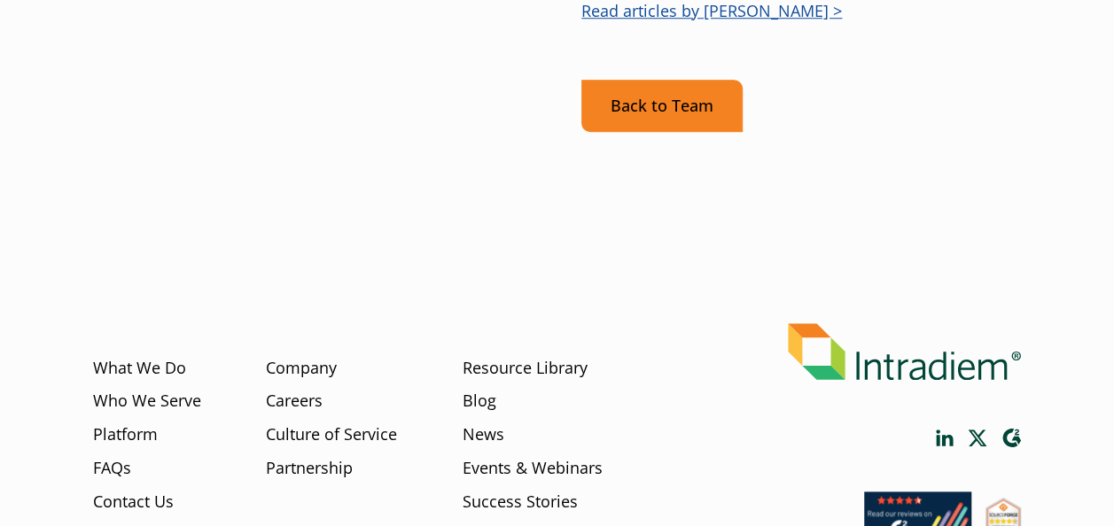 The width and height of the screenshot is (1114, 526). I want to click on a: Contact Us, so click(133, 502).